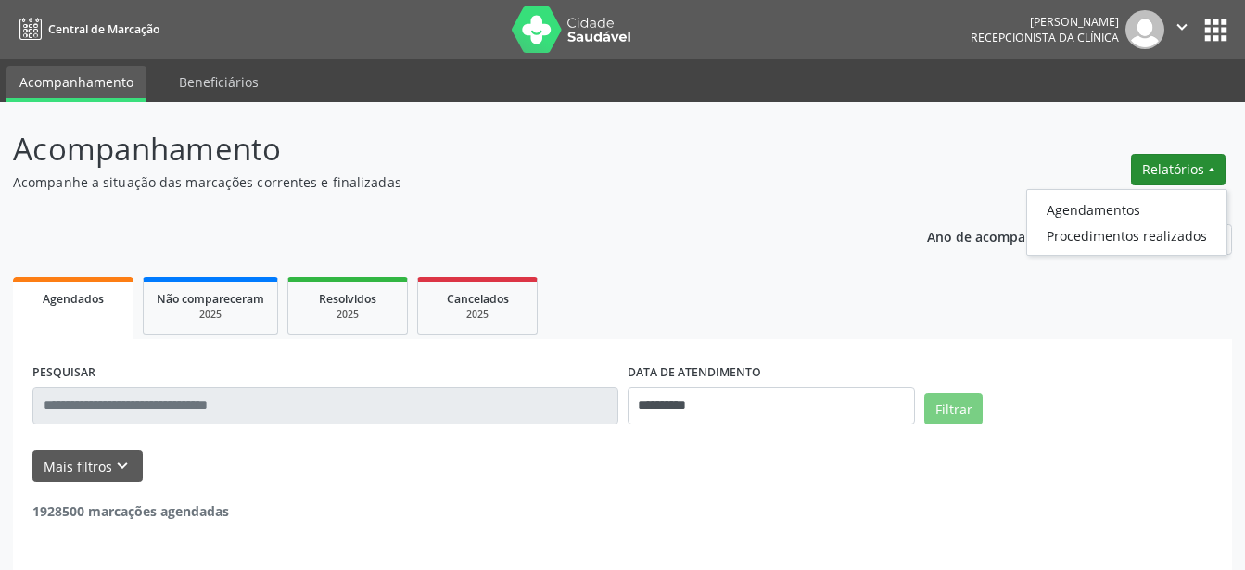 Image resolution: width=1245 pixels, height=570 pixels. Describe the element at coordinates (1178, 170) in the screenshot. I see `button: Relatórios` at that location.